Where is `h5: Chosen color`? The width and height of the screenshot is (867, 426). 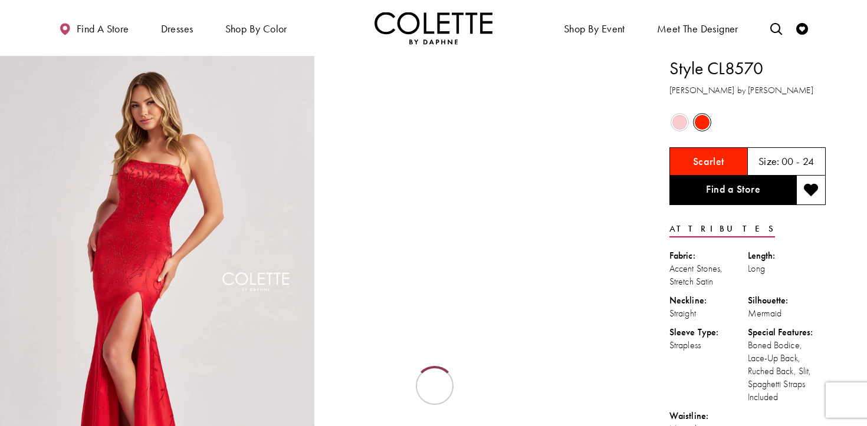
h5: Chosen color is located at coordinates (708, 162).